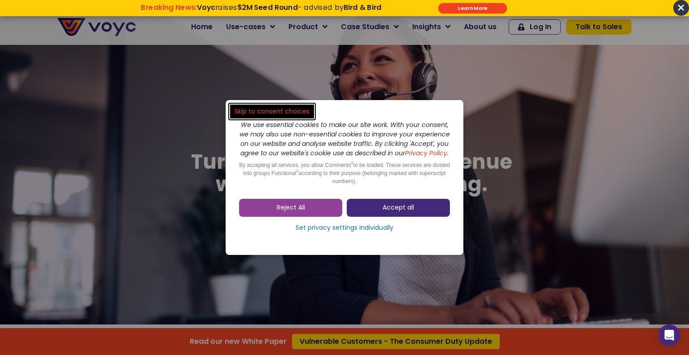 Image resolution: width=689 pixels, height=355 pixels. I want to click on a: Skip to consent choices, so click(272, 111).